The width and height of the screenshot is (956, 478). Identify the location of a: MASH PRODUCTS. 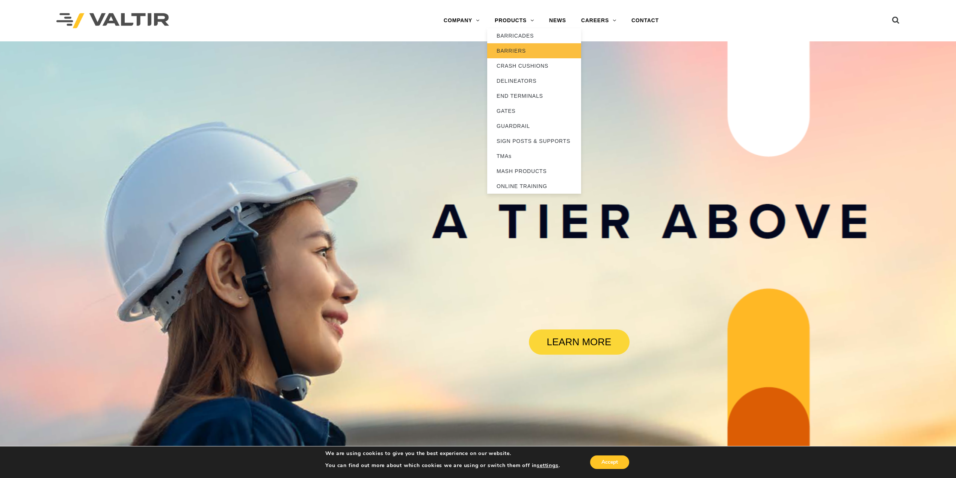
(534, 171).